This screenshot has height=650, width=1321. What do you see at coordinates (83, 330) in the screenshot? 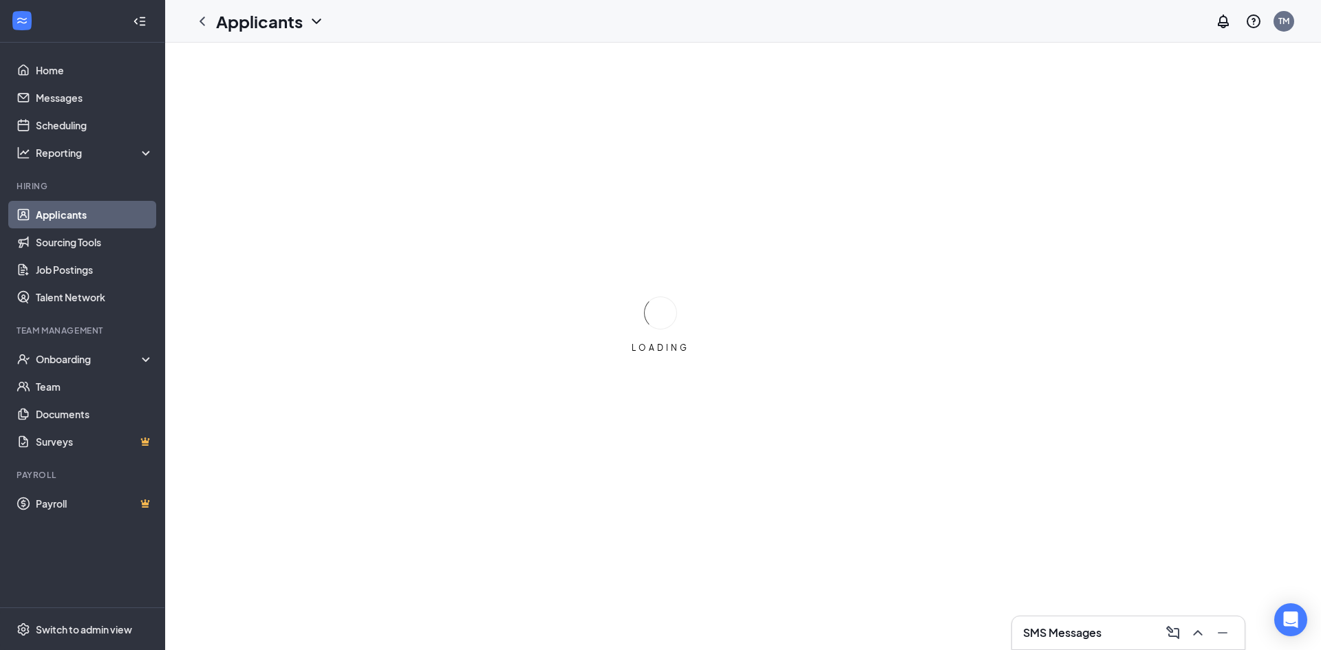
I see `div: Team Management` at bounding box center [83, 330].